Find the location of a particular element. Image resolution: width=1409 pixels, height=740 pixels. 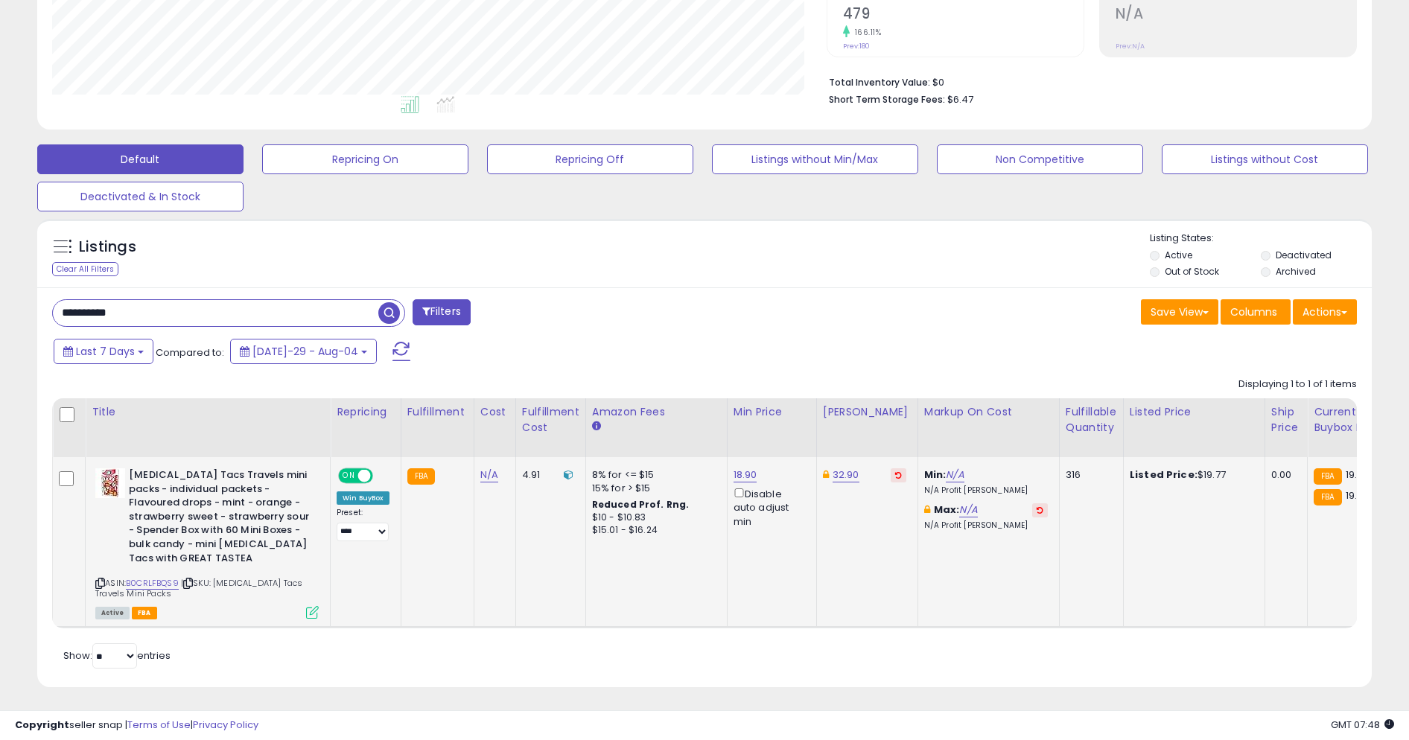

div: Fulfillment is located at coordinates (437, 412).